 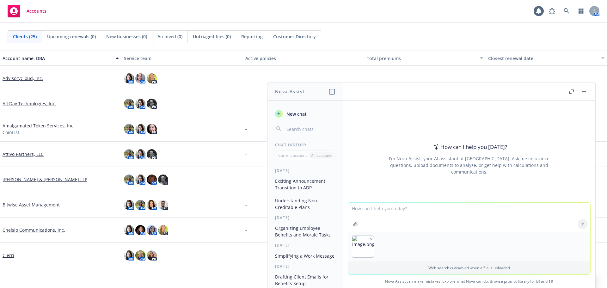 What do you see at coordinates (252, 36) in the screenshot?
I see `span: Reporting` at bounding box center [252, 36].